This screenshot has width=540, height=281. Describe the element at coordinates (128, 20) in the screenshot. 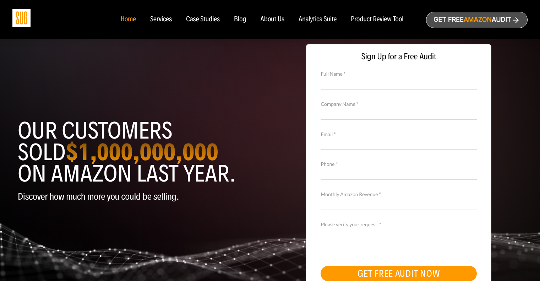

I see `div: Home` at that location.